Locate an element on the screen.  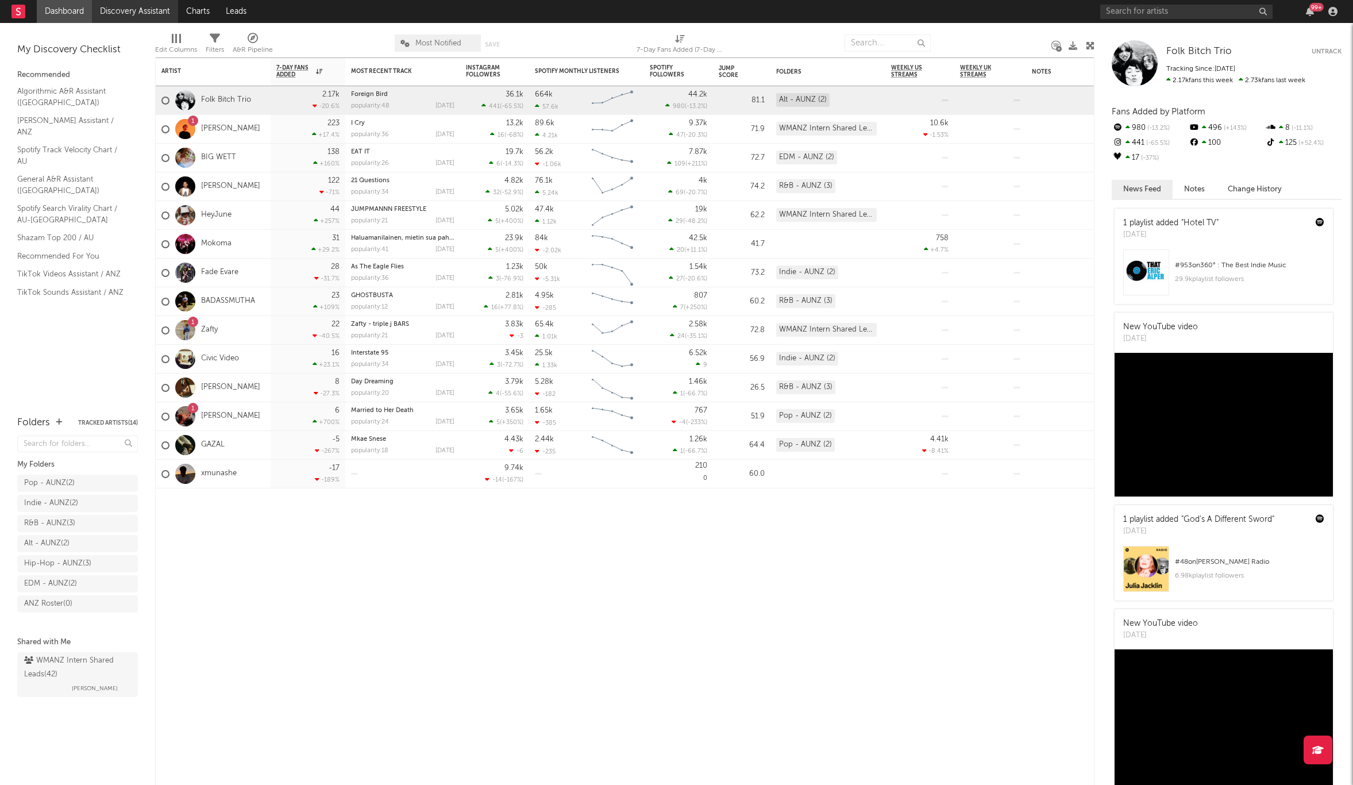
div: 4.82k is located at coordinates (514, 180).